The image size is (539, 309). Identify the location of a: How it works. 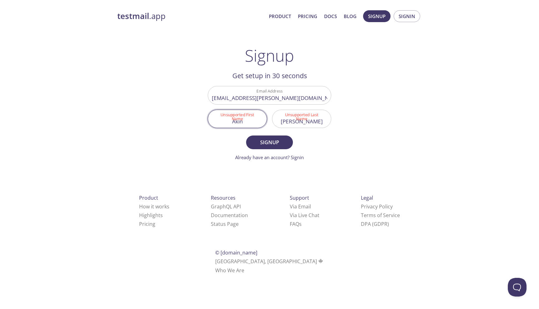
(154, 207).